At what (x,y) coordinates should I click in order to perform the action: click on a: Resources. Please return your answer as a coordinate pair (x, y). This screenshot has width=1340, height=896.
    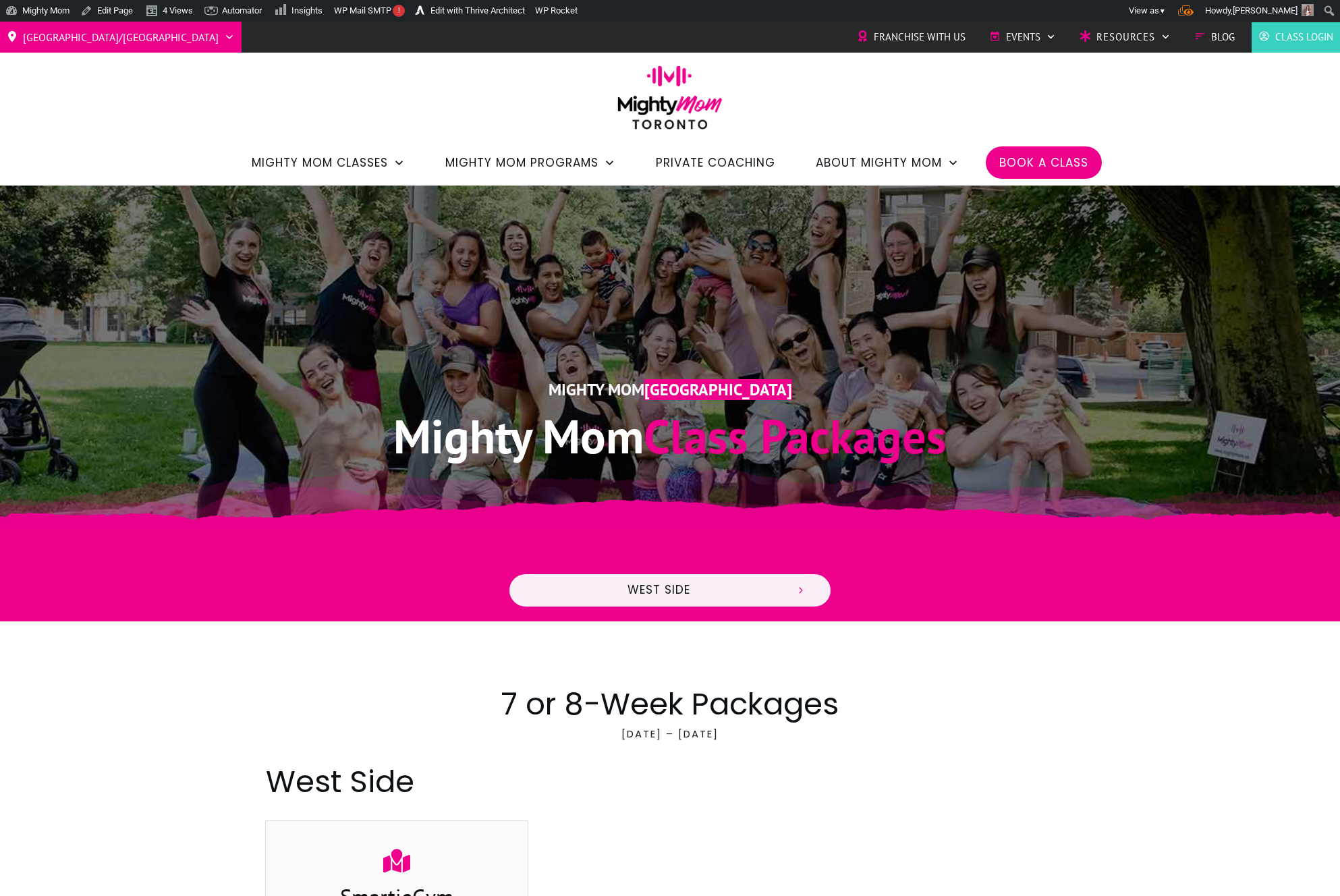
    Looking at the image, I should click on (1125, 37).